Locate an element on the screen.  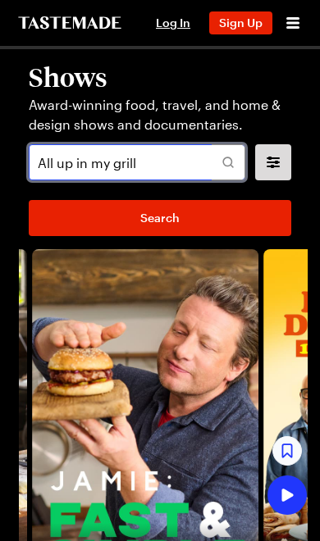
a: Search is located at coordinates (160, 218).